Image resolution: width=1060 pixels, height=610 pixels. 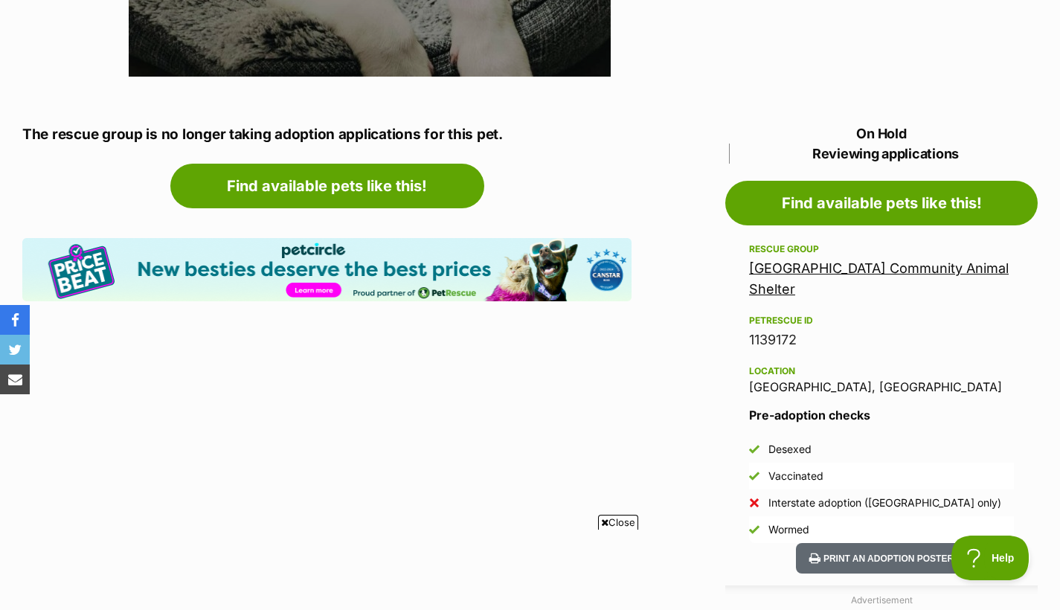 What do you see at coordinates (881, 415) in the screenshot?
I see `h3: Pre-adoption checks` at bounding box center [881, 415].